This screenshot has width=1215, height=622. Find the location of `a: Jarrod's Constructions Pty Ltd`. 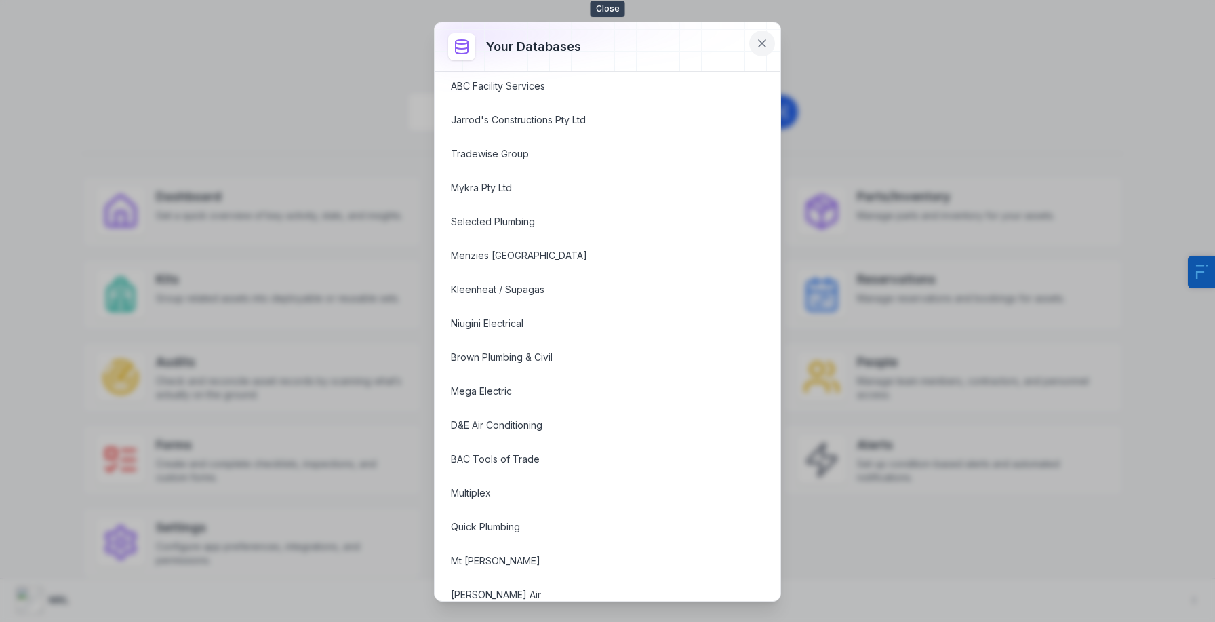

a: Jarrod's Constructions Pty Ltd is located at coordinates (591, 120).